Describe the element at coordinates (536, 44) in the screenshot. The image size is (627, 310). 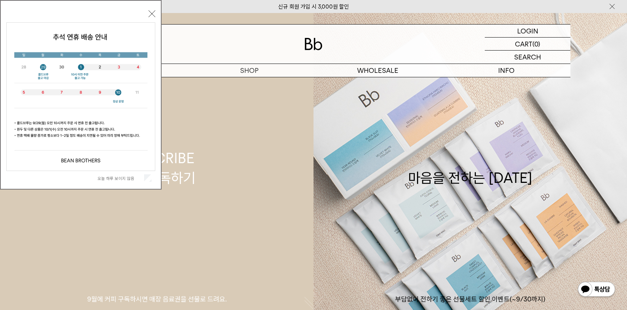
I see `p: (0)` at that location.